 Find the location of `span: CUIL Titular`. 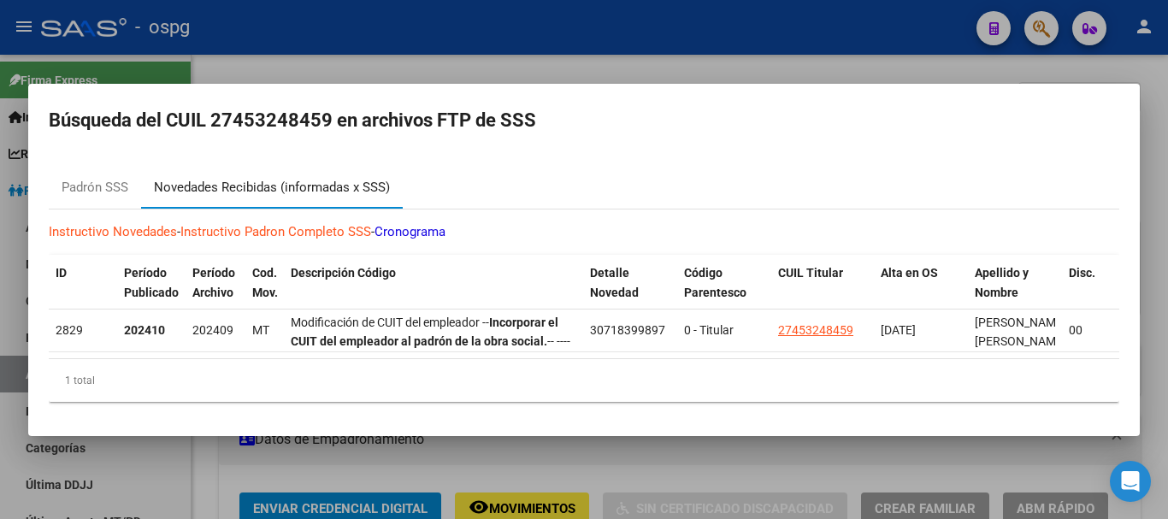

span: CUIL Titular is located at coordinates (810, 273).